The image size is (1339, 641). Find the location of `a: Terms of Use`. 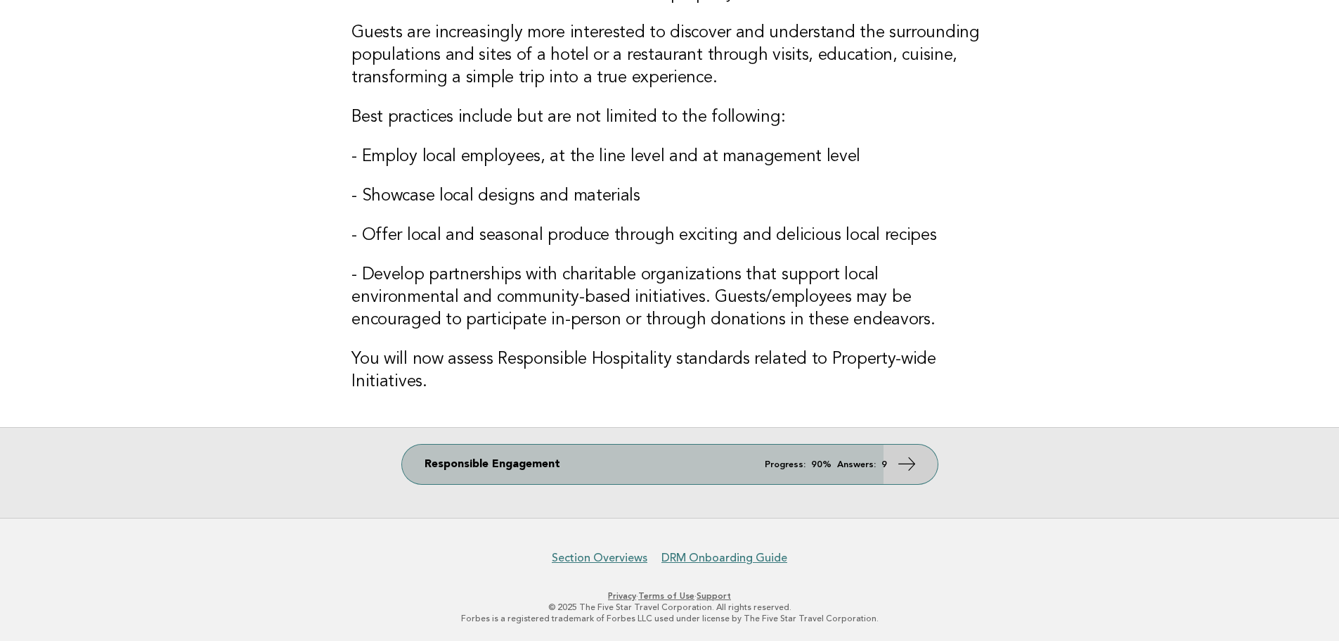

a: Terms of Use is located at coordinates (667, 596).